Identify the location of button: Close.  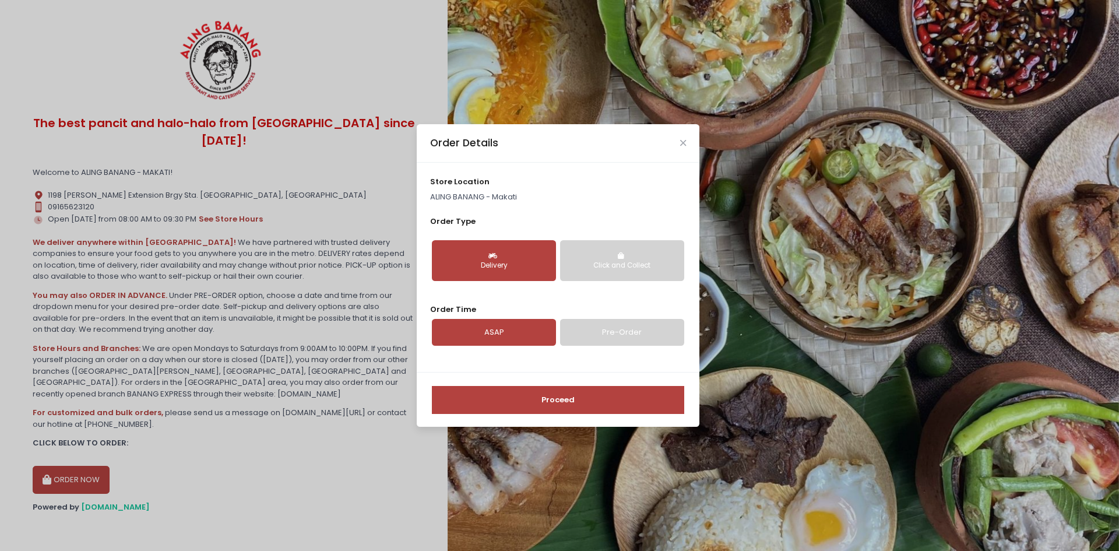
(683, 143).